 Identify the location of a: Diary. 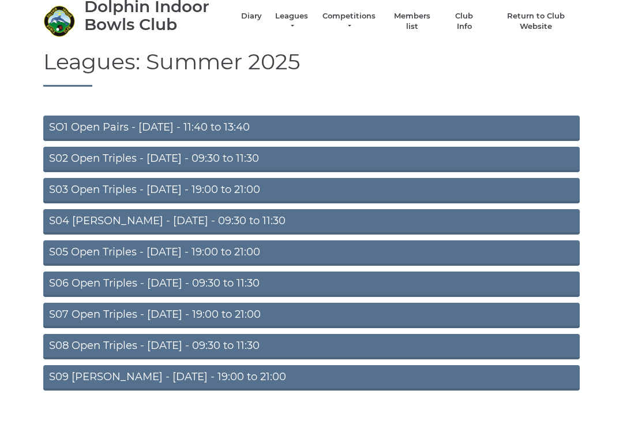
(252, 16).